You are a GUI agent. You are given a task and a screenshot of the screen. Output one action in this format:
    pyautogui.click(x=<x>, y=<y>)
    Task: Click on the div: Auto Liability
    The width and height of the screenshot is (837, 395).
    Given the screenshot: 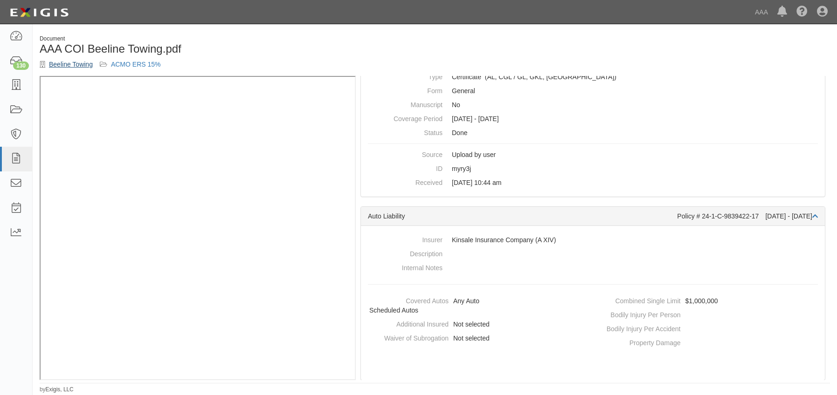 What is the action you would take?
    pyautogui.click(x=522, y=216)
    